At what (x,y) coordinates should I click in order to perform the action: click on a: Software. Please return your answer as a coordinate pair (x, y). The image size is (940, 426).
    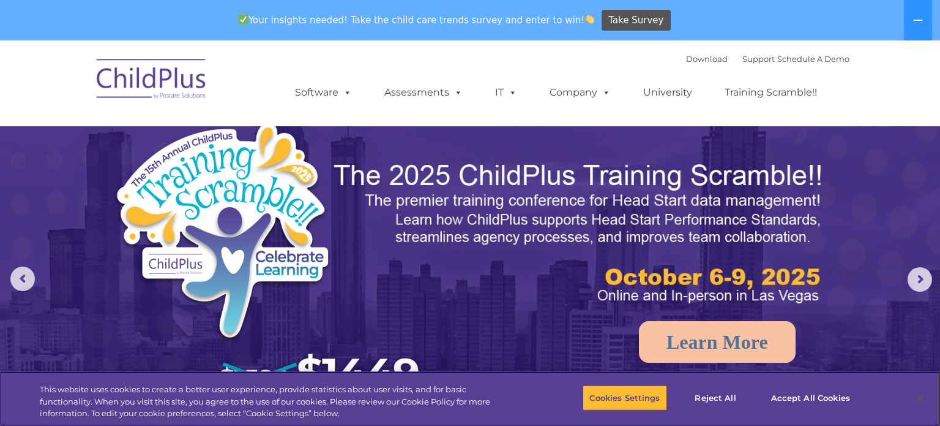
    Looking at the image, I should click on (323, 92).